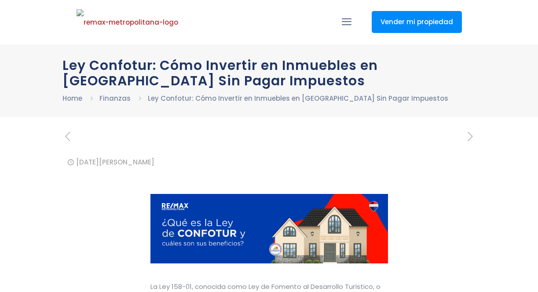  I want to click on a: Finanzas, so click(115, 98).